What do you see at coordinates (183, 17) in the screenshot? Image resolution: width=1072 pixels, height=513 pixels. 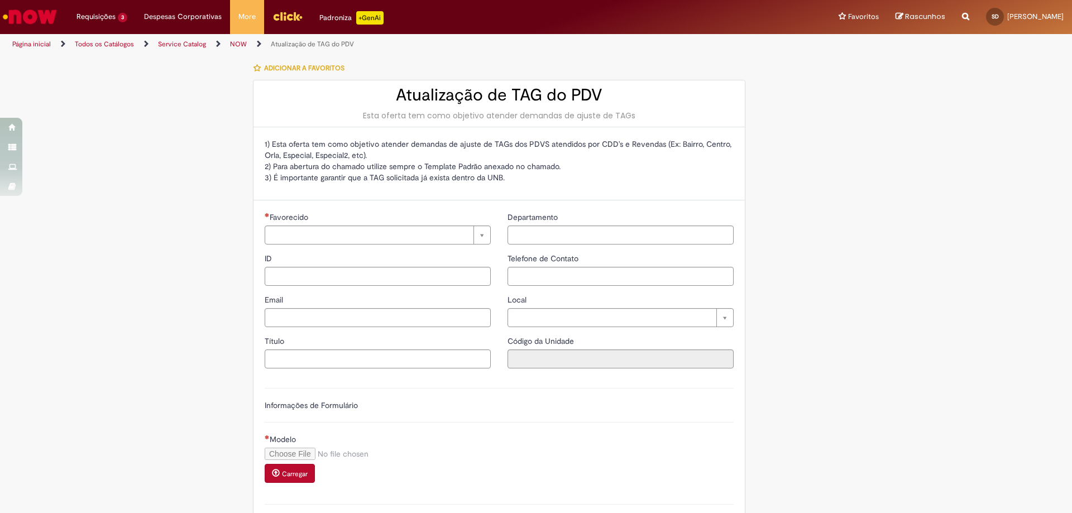 I see `span: Despesas Corporativas` at bounding box center [183, 17].